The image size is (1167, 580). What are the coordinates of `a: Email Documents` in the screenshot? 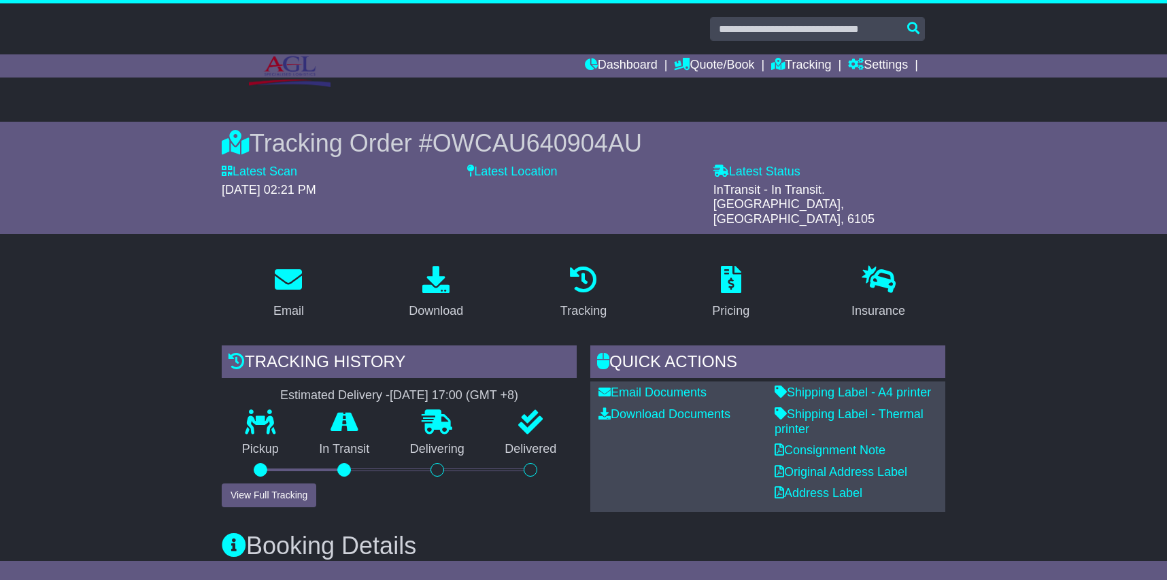 It's located at (652, 392).